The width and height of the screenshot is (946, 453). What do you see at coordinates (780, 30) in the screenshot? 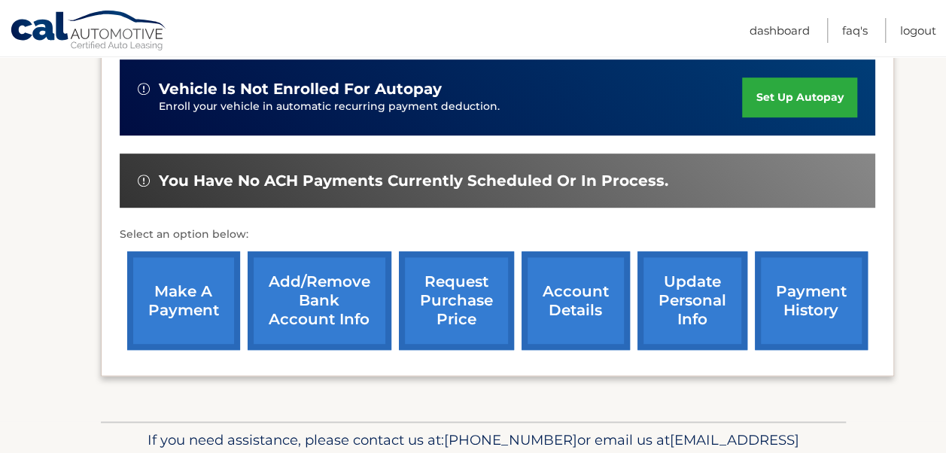
I see `a: Dashboard` at bounding box center [780, 30].